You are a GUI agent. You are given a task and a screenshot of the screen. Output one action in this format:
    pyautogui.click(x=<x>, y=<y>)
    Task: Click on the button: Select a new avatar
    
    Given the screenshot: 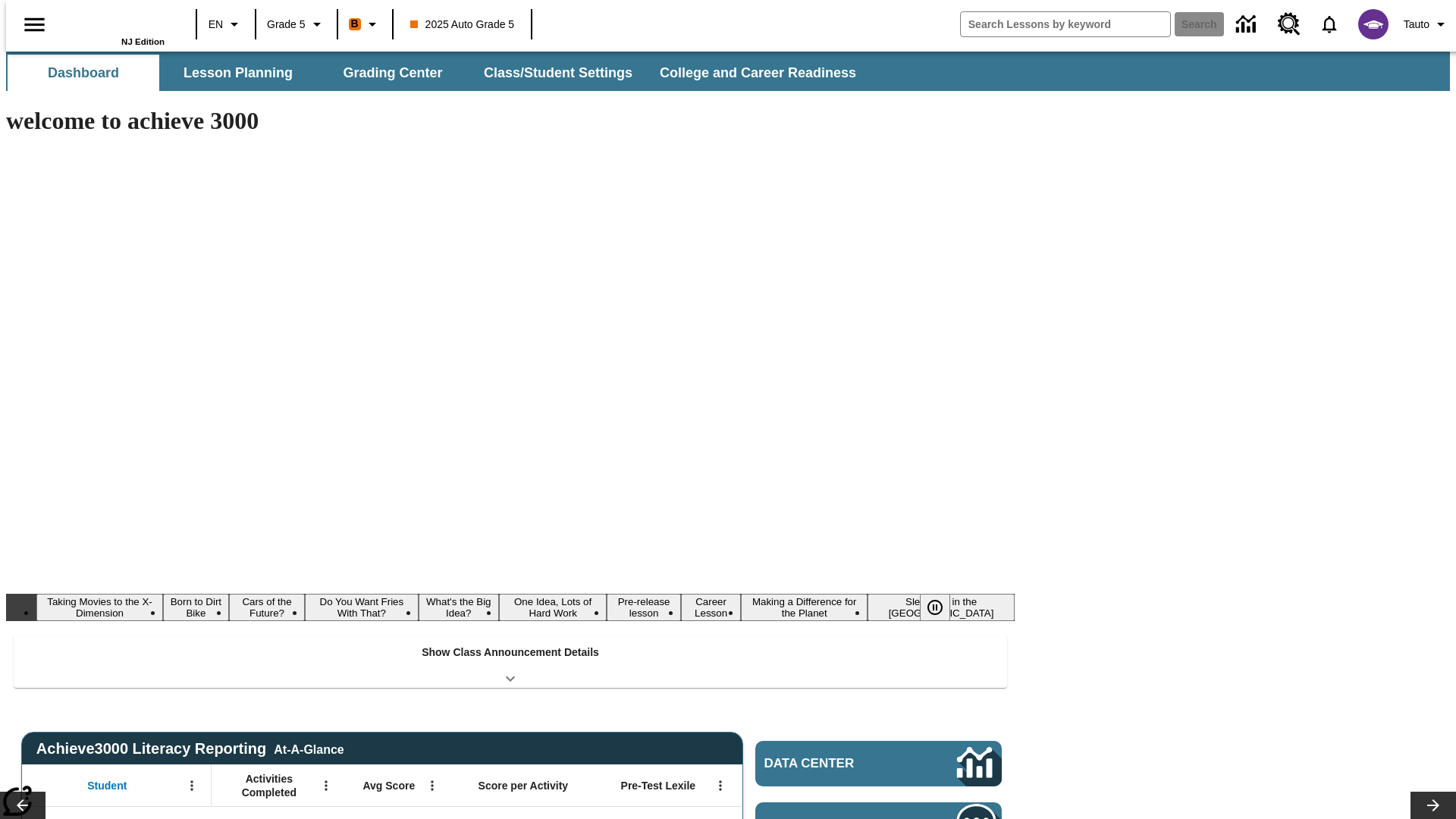 What is the action you would take?
    pyautogui.click(x=1373, y=24)
    